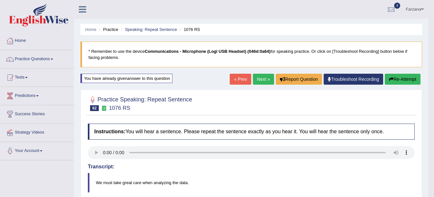 The height and width of the screenshot is (197, 434). What do you see at coordinates (240, 79) in the screenshot?
I see `a: « Prev` at bounding box center [240, 79].